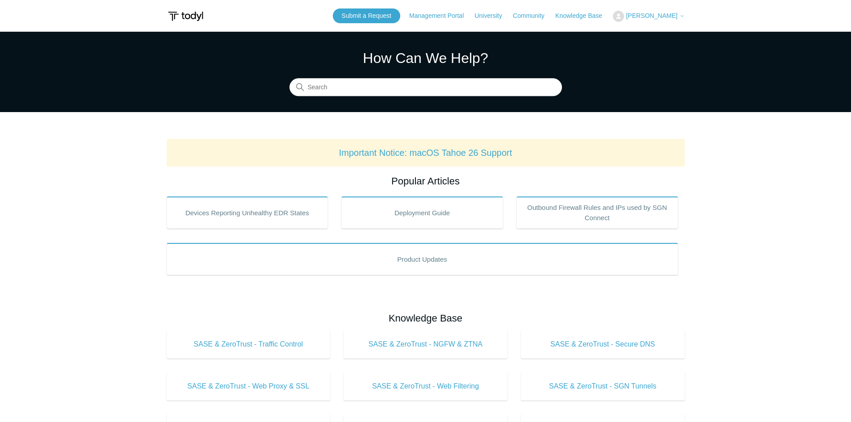  What do you see at coordinates (426, 58) in the screenshot?
I see `h1: How Can We Help?` at bounding box center [426, 58].